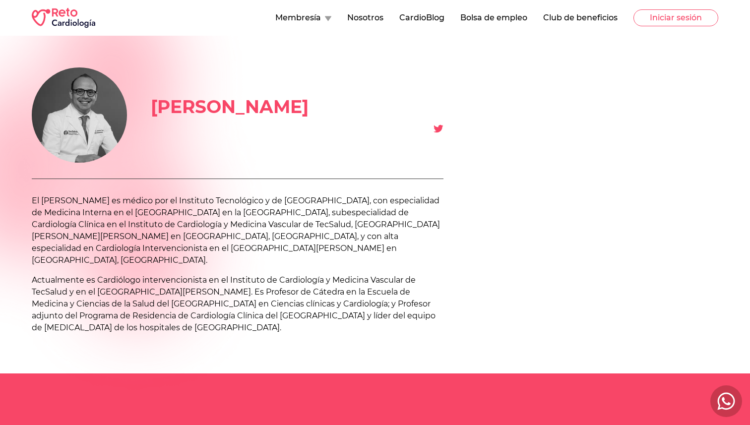 This screenshot has height=425, width=750. I want to click on a: Iniciar sesión, so click(675, 18).